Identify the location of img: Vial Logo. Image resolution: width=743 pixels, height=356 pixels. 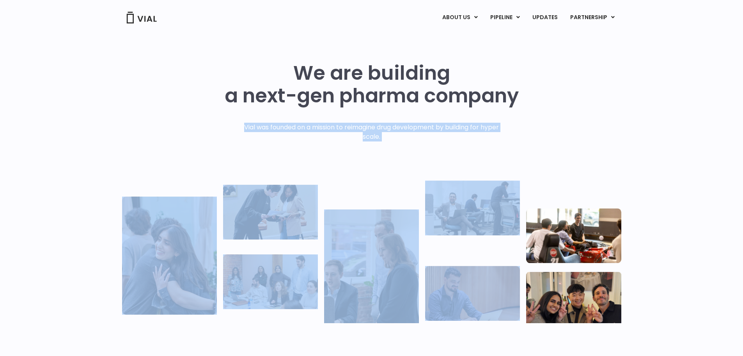
(142, 18).